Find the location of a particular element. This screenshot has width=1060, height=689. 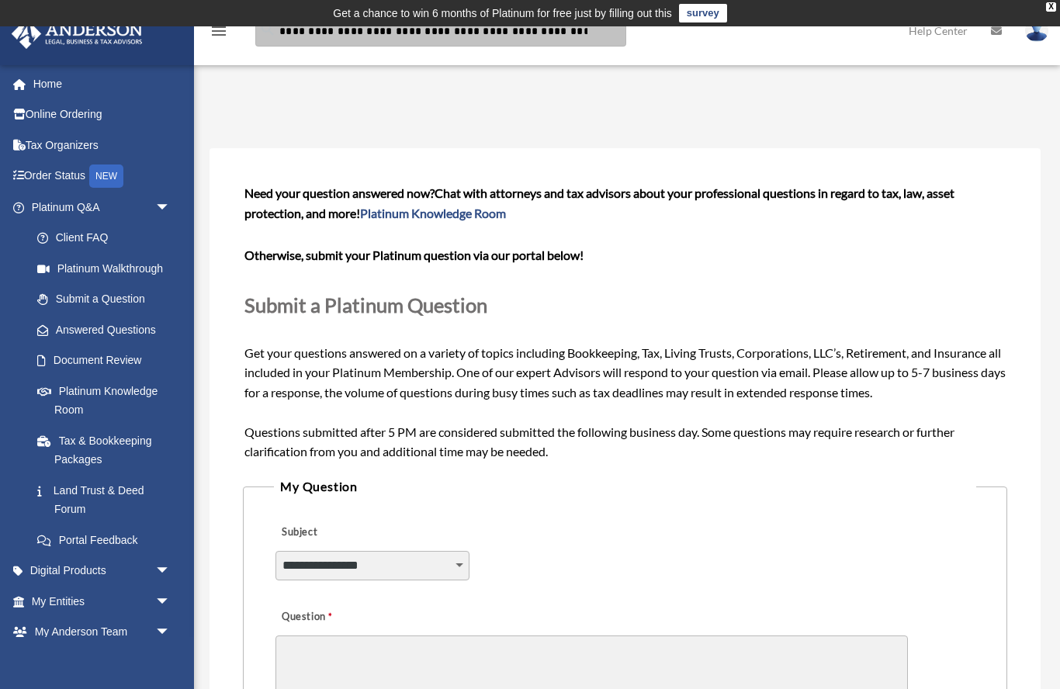

a: Tax Organizers is located at coordinates (102, 145).